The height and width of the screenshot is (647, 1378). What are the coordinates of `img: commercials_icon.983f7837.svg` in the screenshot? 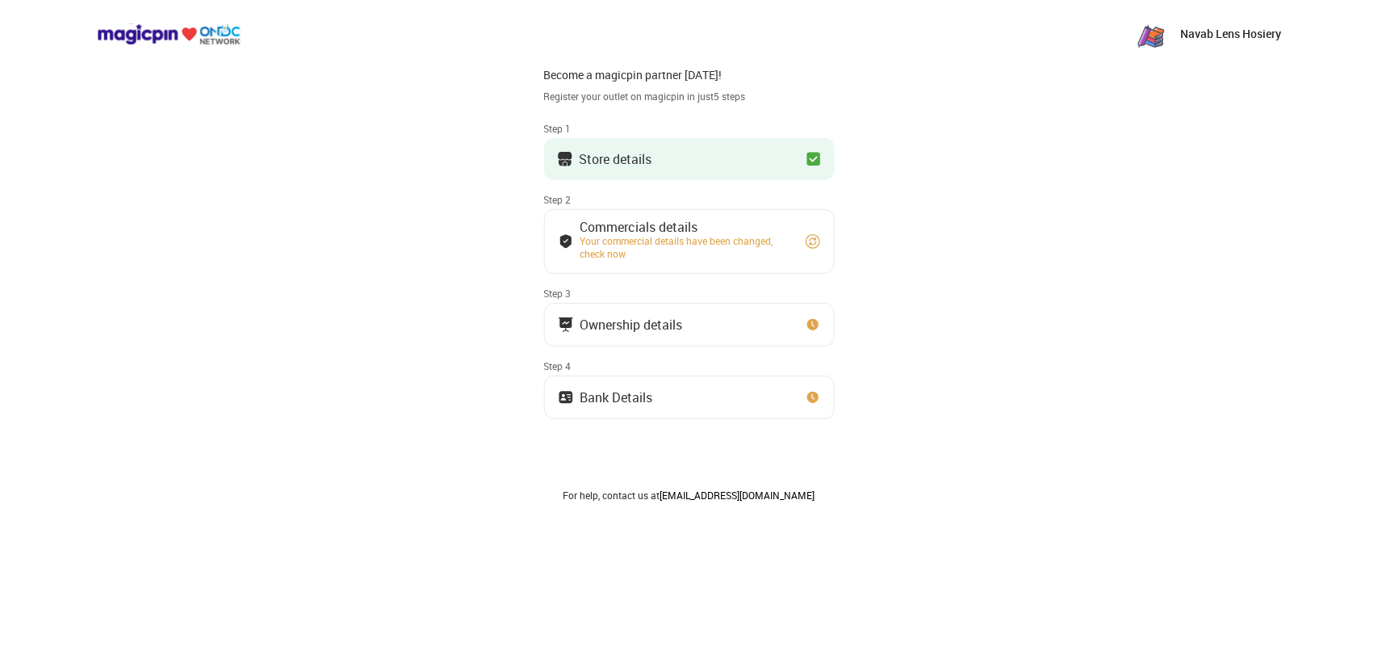 It's located at (566, 325).